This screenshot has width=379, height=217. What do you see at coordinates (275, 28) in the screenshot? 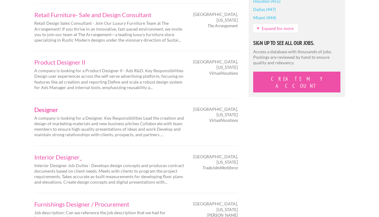
I see `a: Expand for more` at bounding box center [275, 28].